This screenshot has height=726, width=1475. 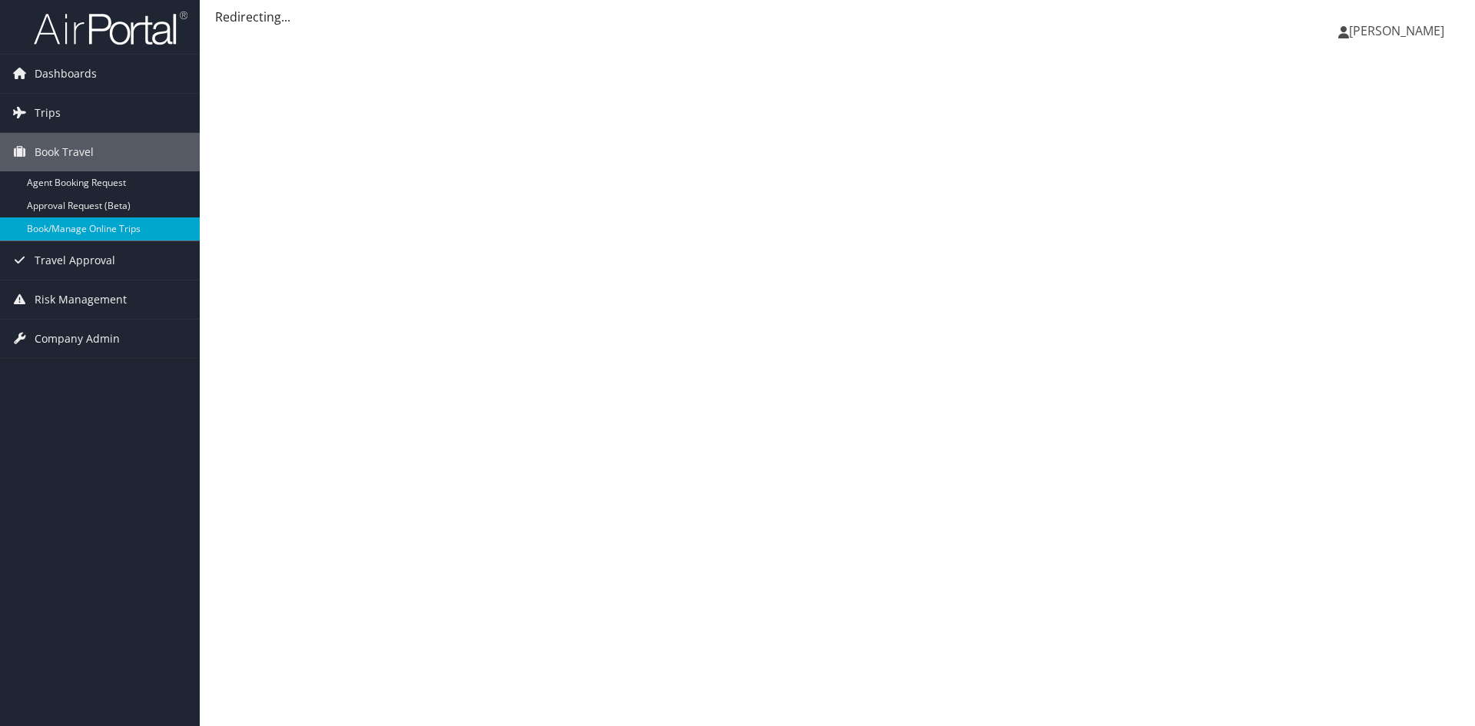 I want to click on span: Book Travel, so click(x=64, y=152).